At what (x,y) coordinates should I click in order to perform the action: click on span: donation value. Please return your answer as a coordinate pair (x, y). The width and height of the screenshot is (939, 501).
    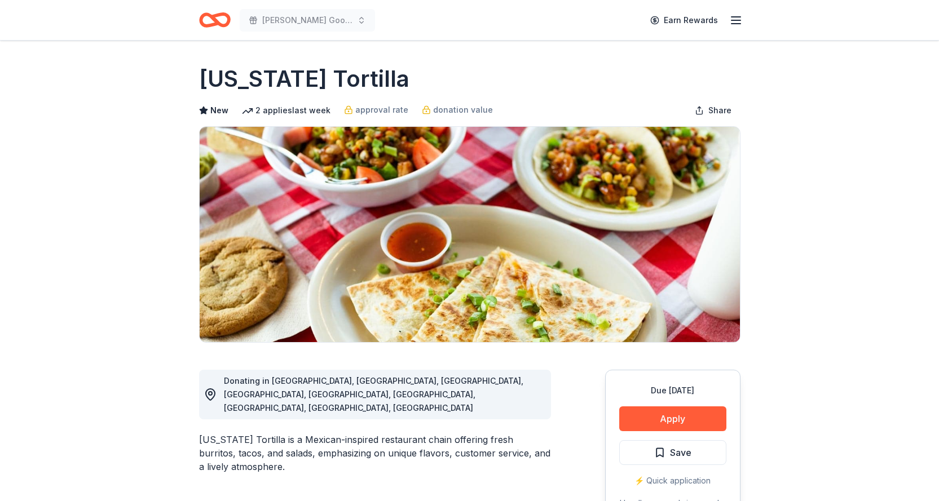
    Looking at the image, I should click on (463, 110).